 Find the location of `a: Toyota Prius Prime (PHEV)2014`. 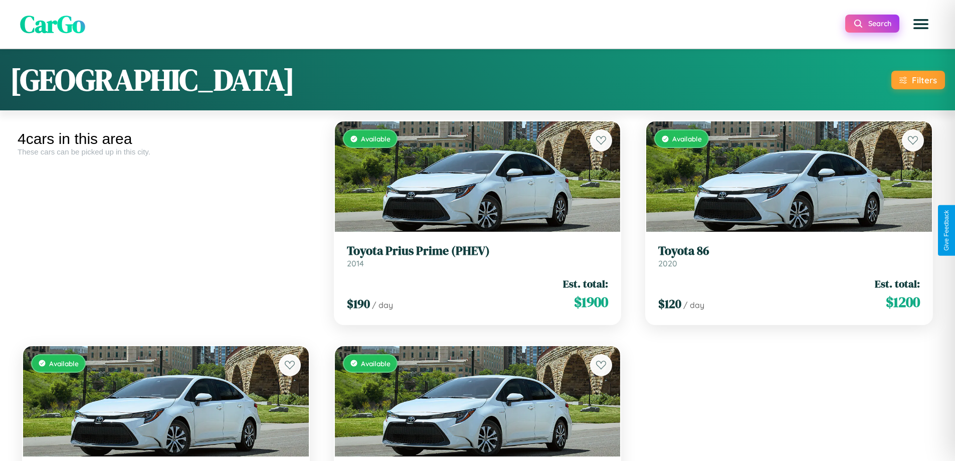

a: Toyota Prius Prime (PHEV)2014 is located at coordinates (478, 256).